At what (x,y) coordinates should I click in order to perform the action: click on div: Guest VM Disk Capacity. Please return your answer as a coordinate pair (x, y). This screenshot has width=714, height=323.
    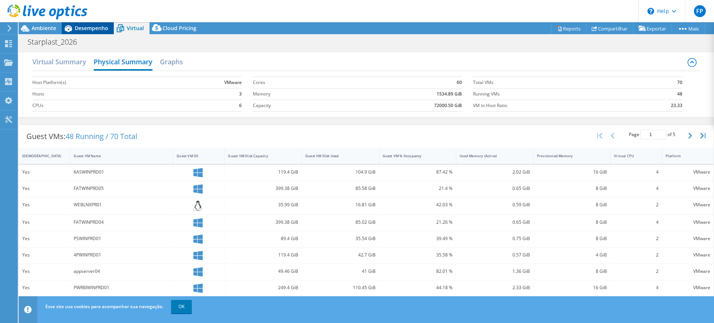
    Looking at the image, I should click on (259, 156).